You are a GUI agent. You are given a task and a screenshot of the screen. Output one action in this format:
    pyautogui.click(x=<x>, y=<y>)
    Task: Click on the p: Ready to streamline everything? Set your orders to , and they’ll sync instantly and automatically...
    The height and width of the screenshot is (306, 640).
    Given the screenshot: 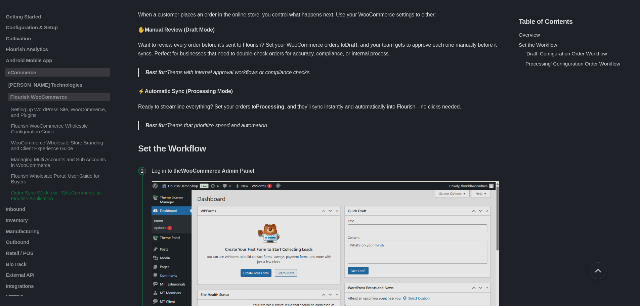 What is the action you would take?
    pyautogui.click(x=320, y=107)
    